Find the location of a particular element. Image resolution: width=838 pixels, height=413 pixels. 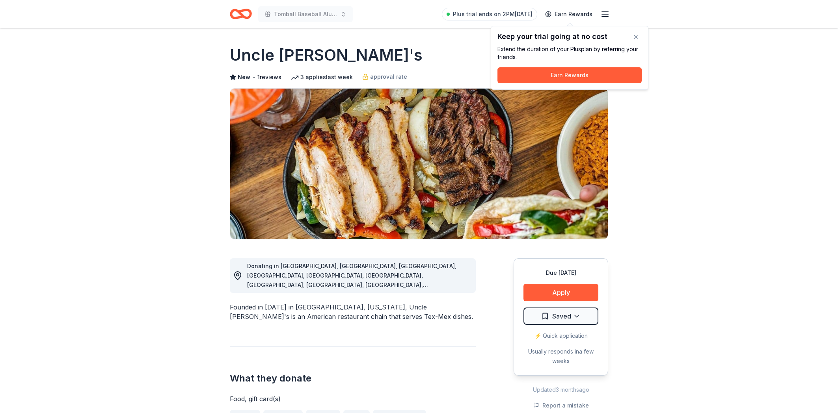

a: Home is located at coordinates (241, 14).